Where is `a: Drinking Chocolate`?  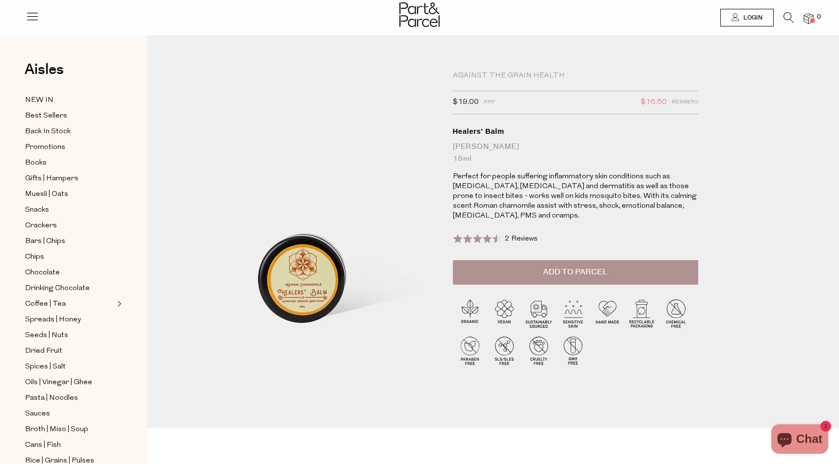
a: Drinking Chocolate is located at coordinates (70, 288).